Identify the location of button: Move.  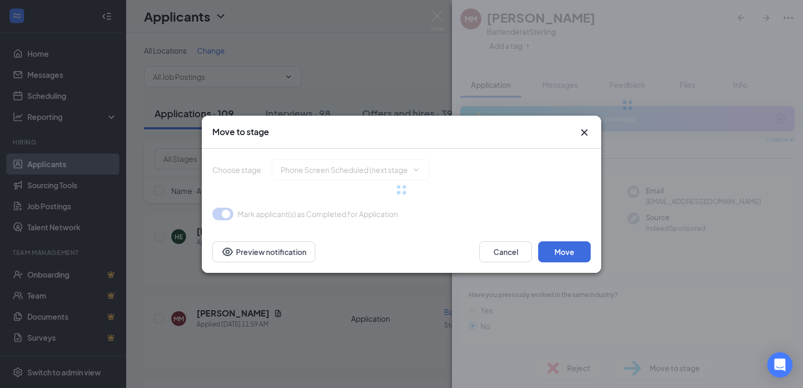
(564, 252).